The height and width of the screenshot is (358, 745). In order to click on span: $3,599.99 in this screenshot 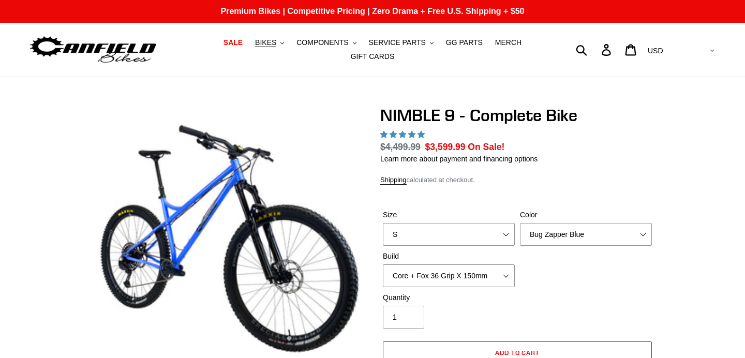, I will do `click(446, 147)`.